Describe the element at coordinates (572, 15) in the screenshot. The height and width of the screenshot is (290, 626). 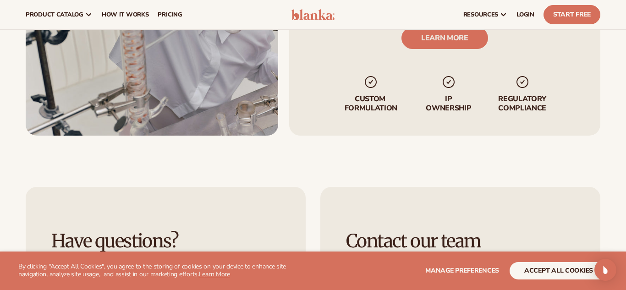
I see `a: Start Free` at that location.